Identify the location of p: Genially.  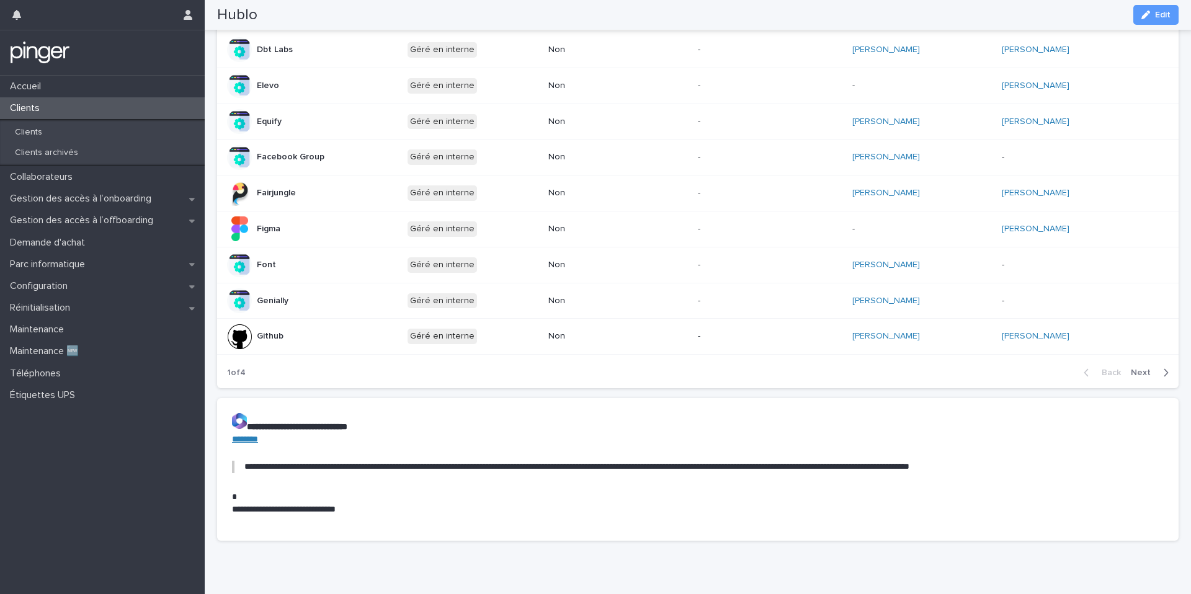
(272, 301).